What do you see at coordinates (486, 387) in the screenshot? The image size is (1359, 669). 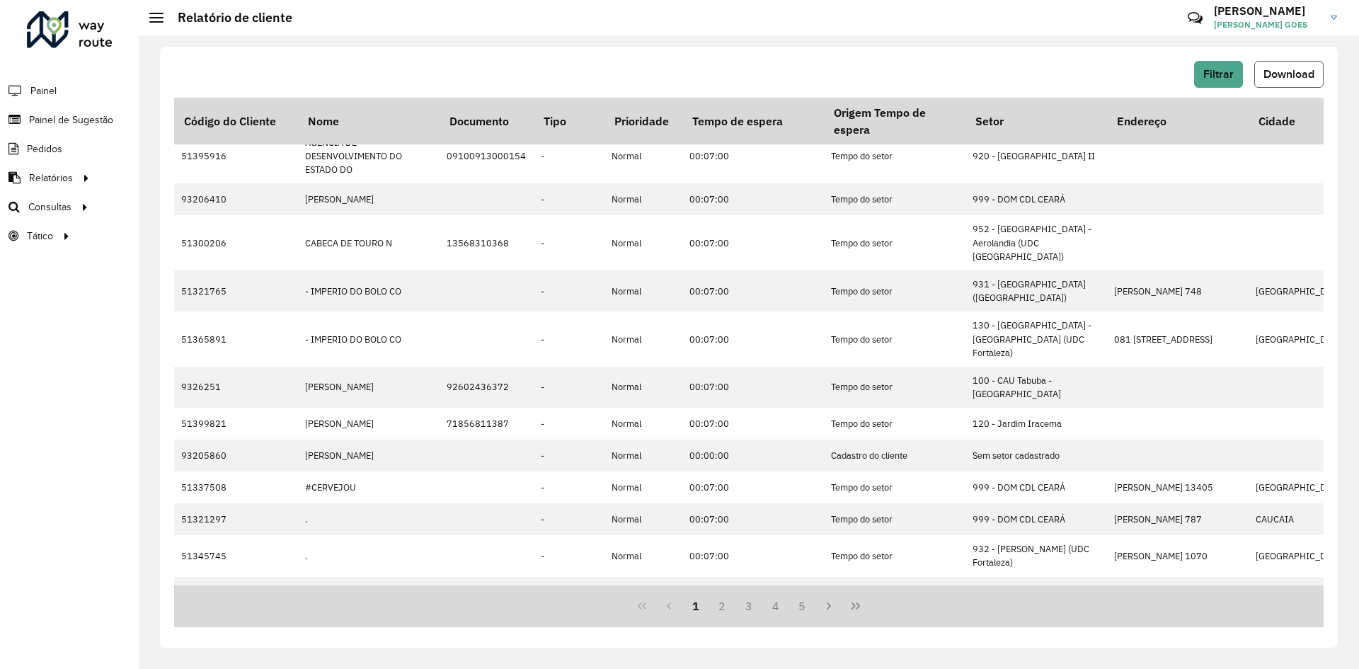 I see `td: 92602436372` at bounding box center [486, 387].